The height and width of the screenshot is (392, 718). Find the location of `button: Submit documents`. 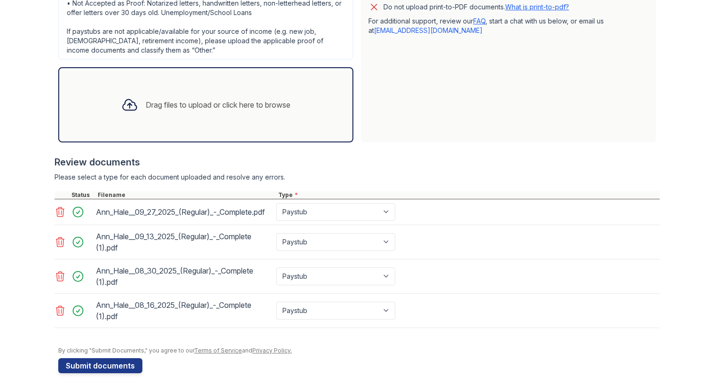

button: Submit documents is located at coordinates (100, 365).